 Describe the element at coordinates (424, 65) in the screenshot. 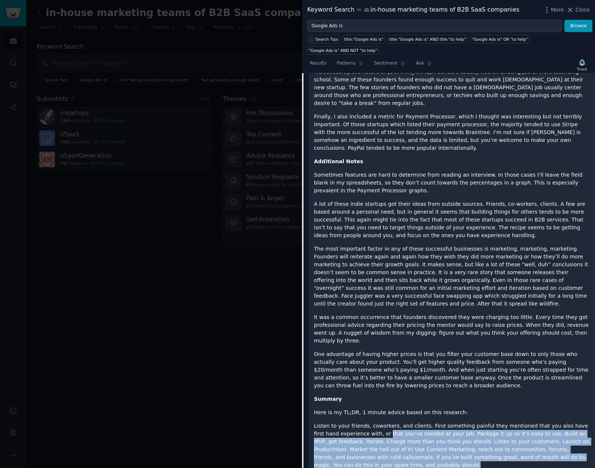

I see `a: Ask` at that location.